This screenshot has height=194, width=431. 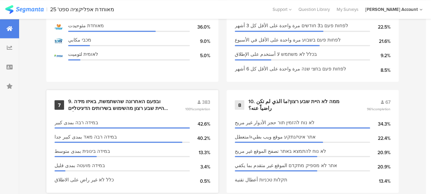 I want to click on div: 0.5%, so click(x=200, y=181).